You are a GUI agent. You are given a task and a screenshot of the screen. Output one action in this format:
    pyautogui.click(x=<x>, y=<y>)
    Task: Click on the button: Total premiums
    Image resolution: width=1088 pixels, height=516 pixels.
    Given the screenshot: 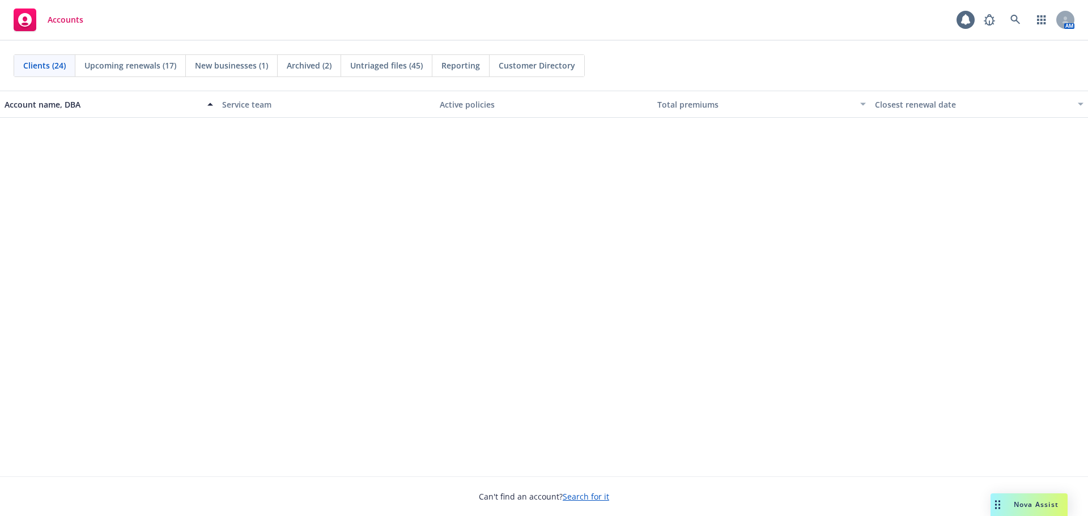 What is the action you would take?
    pyautogui.click(x=761, y=104)
    